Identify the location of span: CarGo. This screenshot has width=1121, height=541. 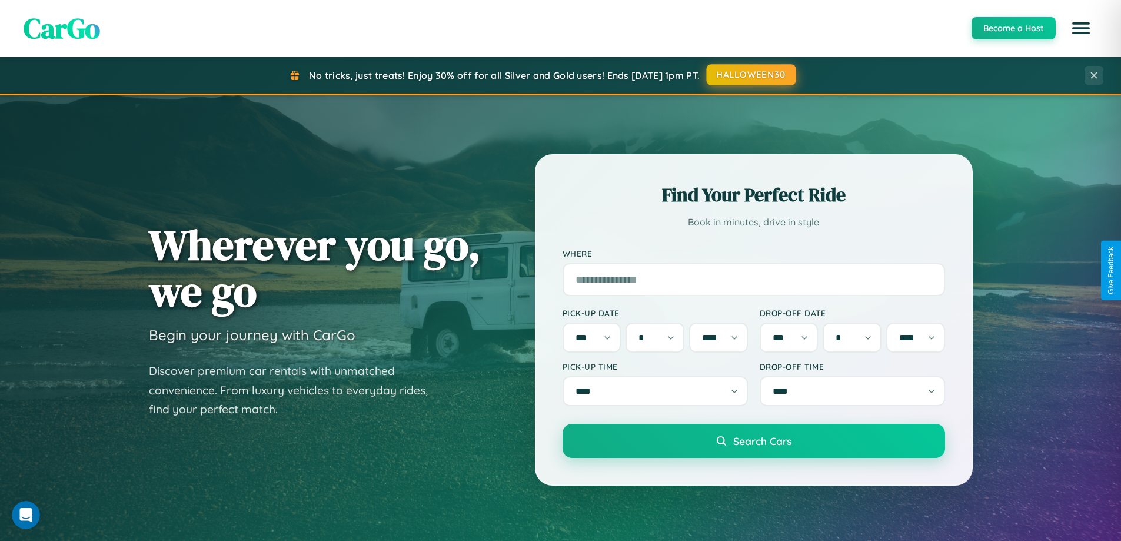
(62, 28).